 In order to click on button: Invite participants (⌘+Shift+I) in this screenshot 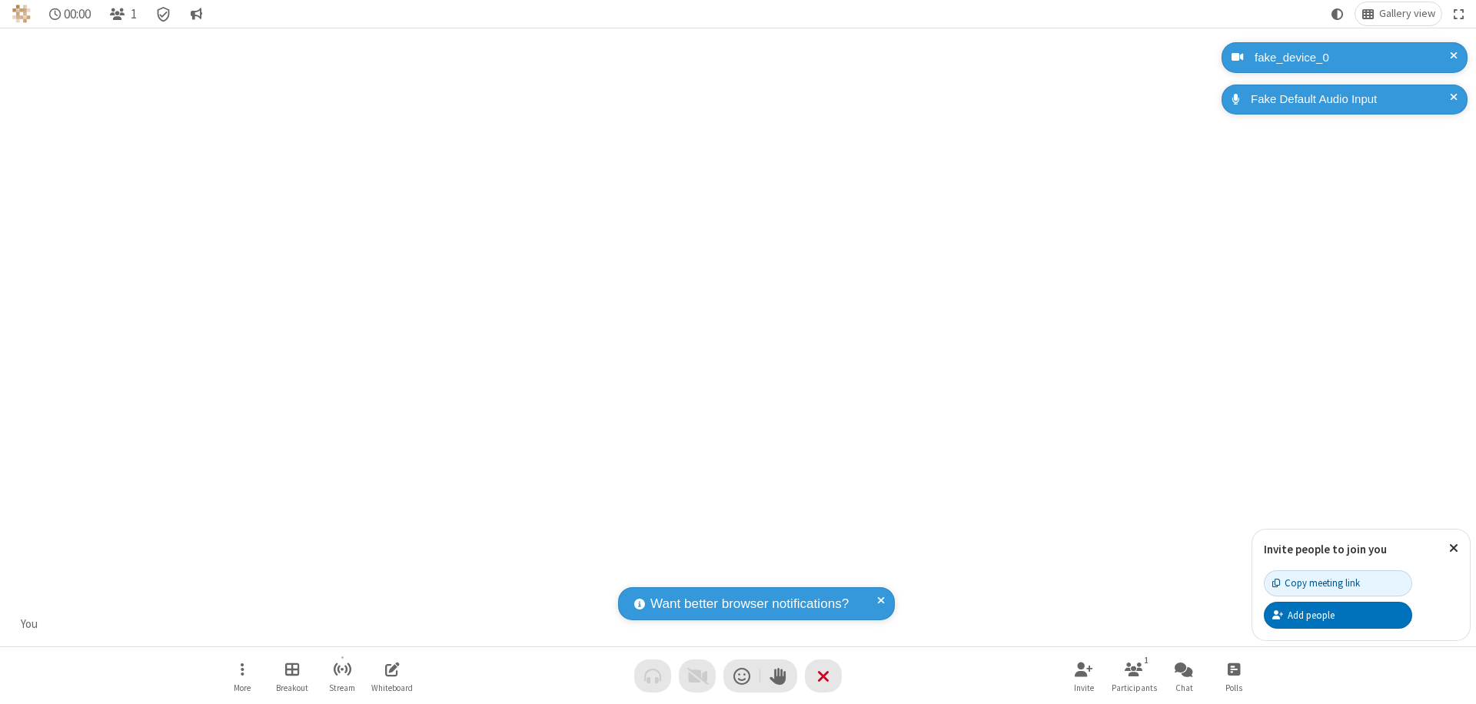, I will do `click(1084, 676)`.